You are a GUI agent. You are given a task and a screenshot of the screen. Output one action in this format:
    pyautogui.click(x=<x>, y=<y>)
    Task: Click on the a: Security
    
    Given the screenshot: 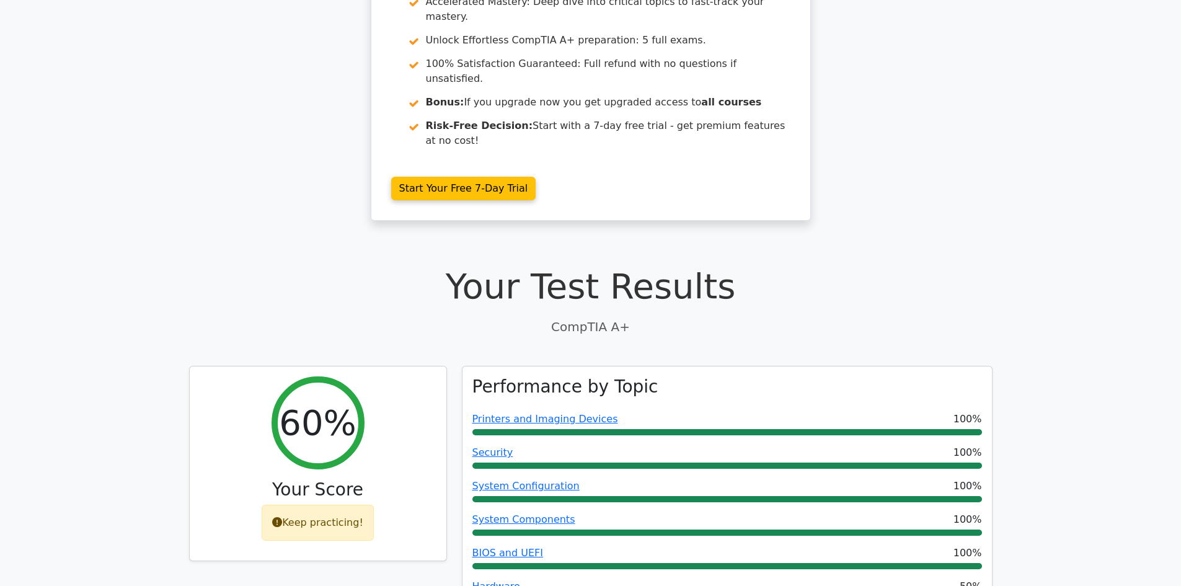 What is the action you would take?
    pyautogui.click(x=493, y=452)
    